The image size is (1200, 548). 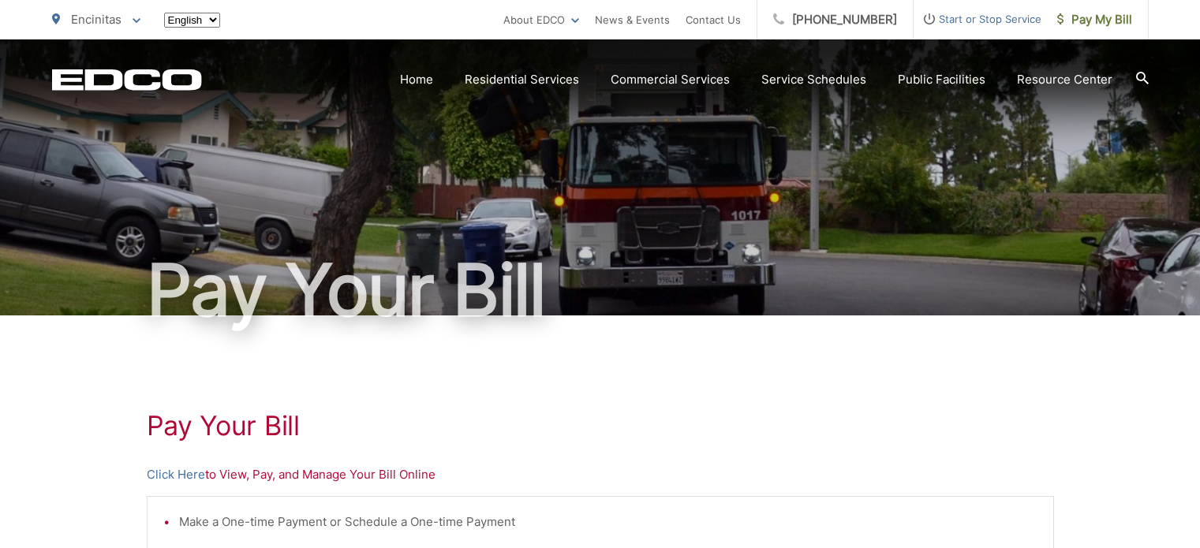 I want to click on select: Select a language, so click(x=192, y=20).